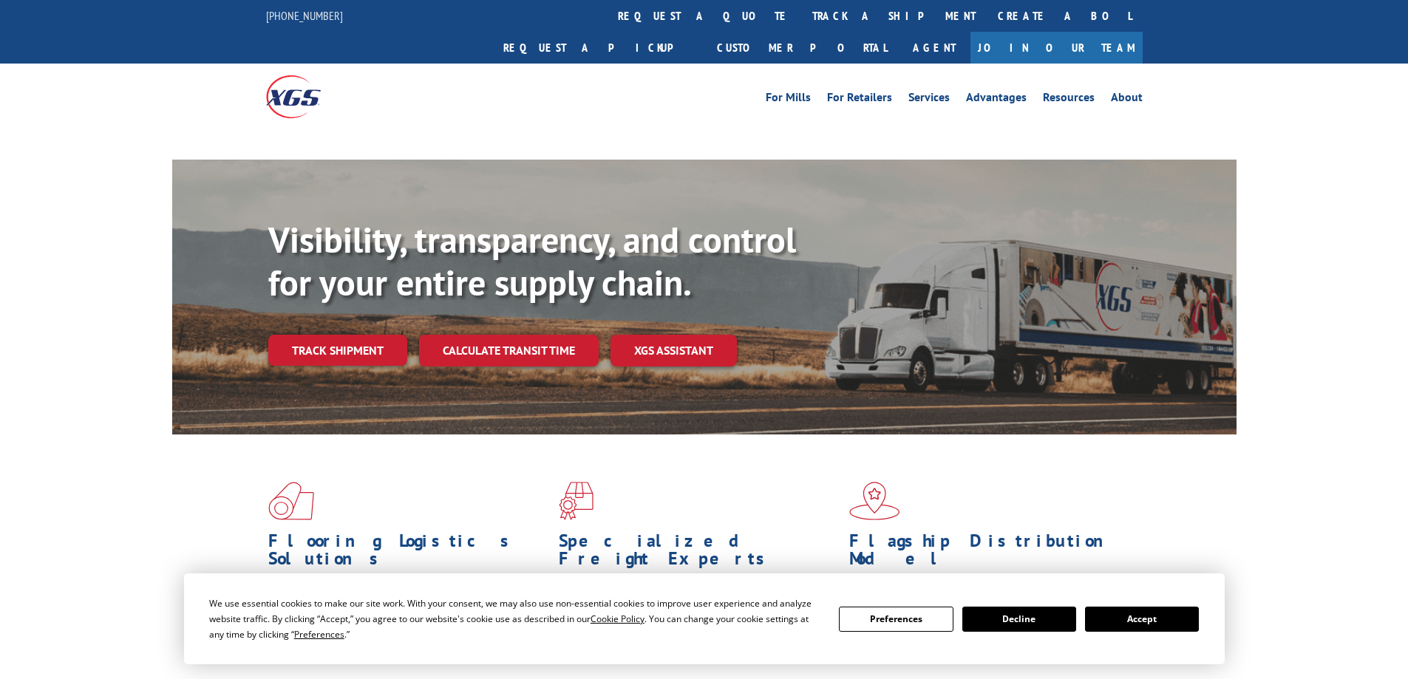 The image size is (1408, 679). What do you see at coordinates (532, 261) in the screenshot?
I see `b: Visibility, transparency, and control for your entire supply chain.` at bounding box center [532, 261].